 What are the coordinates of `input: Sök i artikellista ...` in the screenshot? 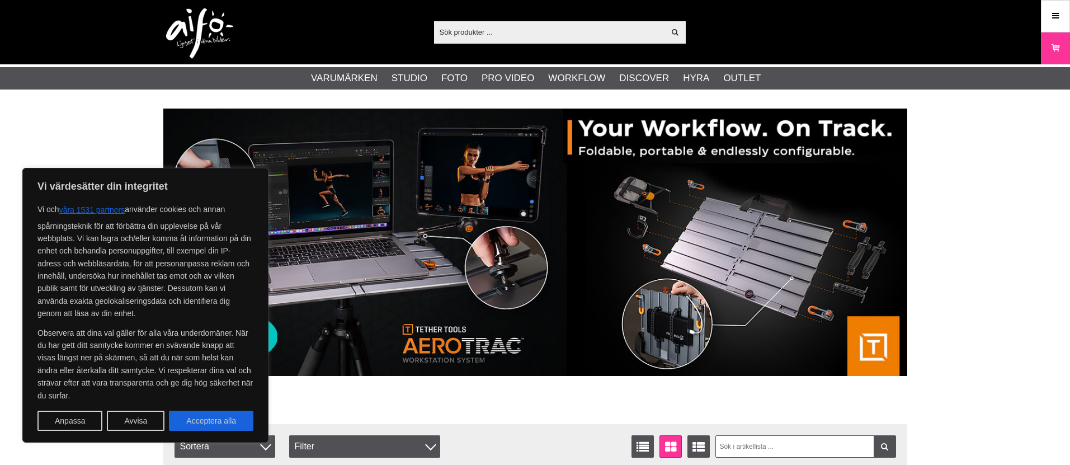 It's located at (805, 446).